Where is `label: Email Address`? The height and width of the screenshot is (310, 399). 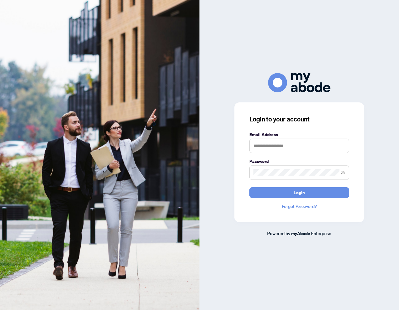
label: Email Address is located at coordinates (299, 134).